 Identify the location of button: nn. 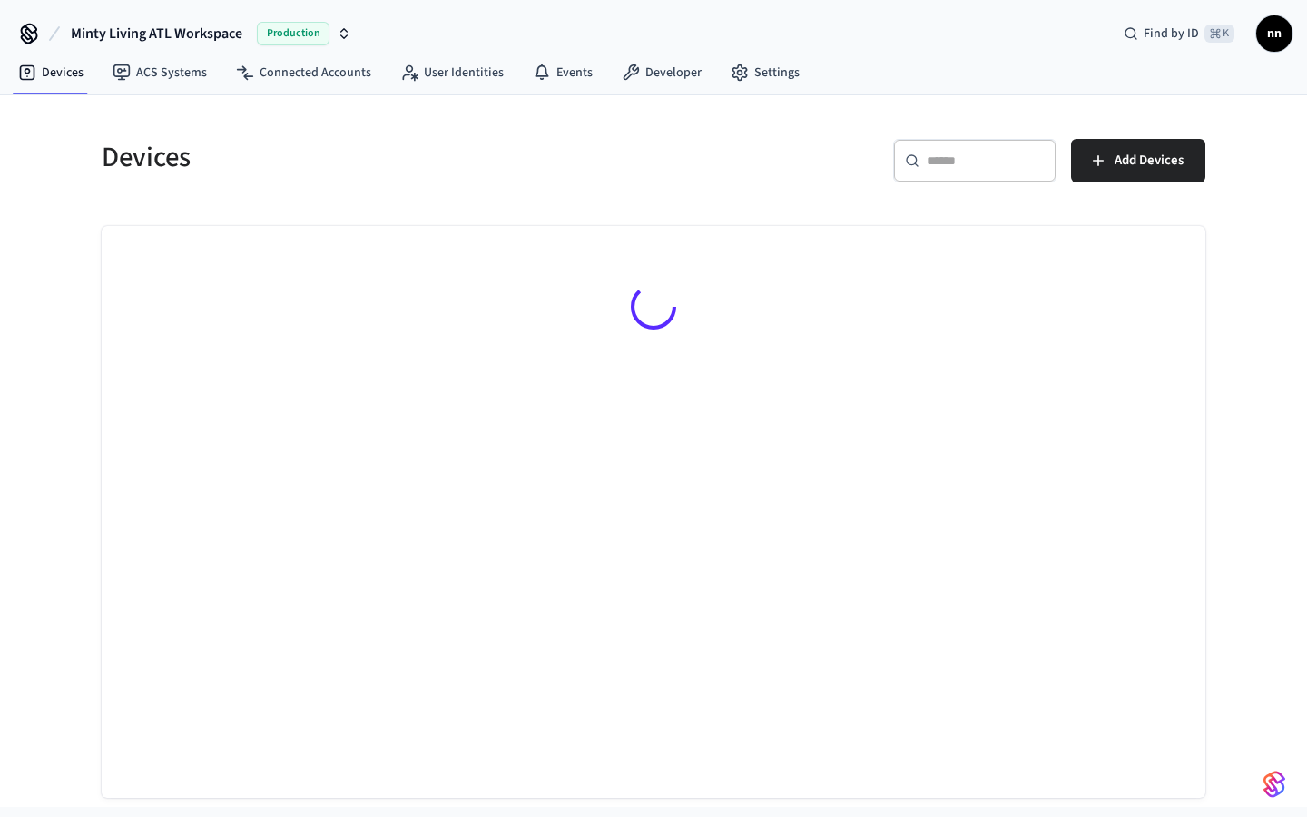
(1274, 34).